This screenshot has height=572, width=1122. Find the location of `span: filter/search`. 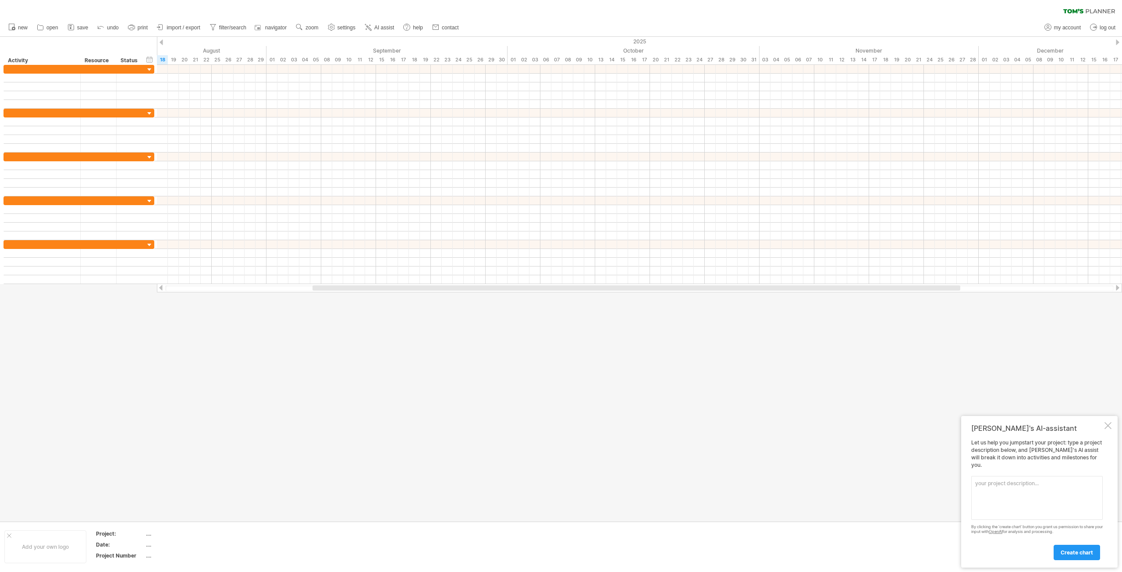

span: filter/search is located at coordinates (233, 28).